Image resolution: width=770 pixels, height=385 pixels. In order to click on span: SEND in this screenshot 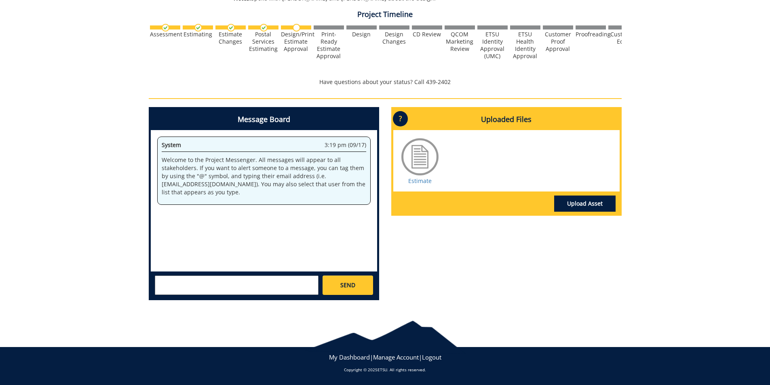, I will do `click(348, 286)`.